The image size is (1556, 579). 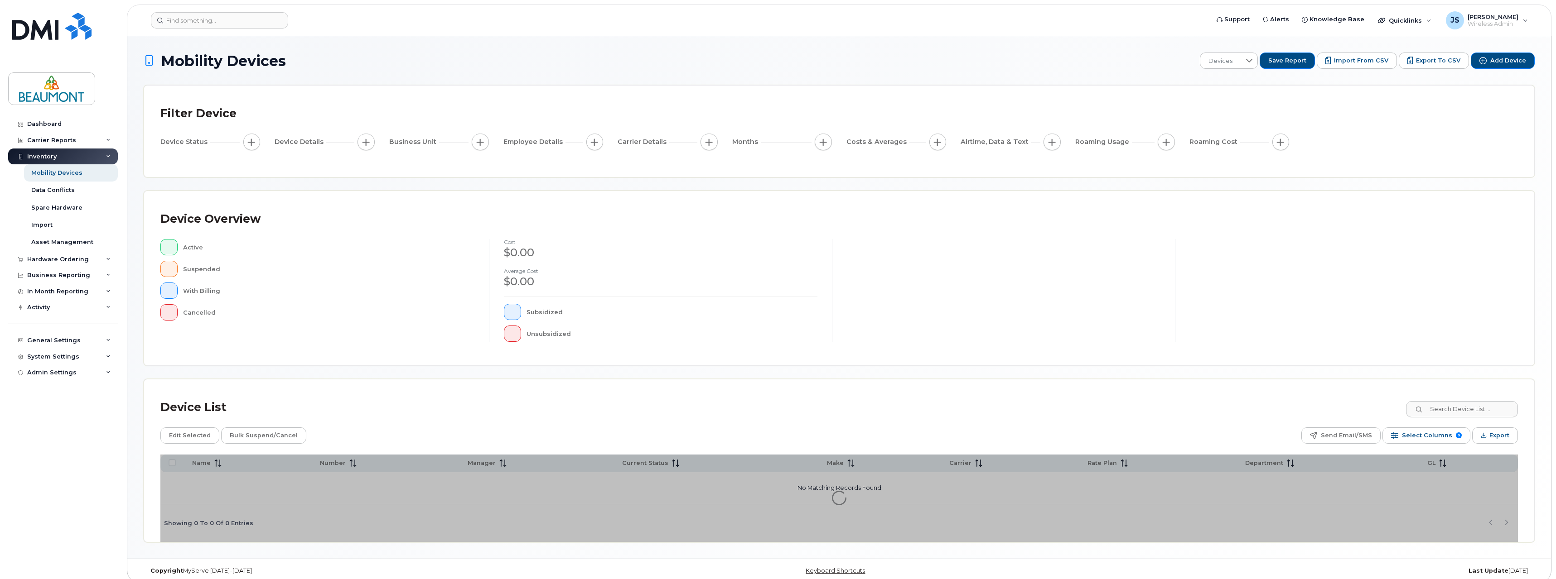 What do you see at coordinates (1426, 436) in the screenshot?
I see `button: Select Columns 9` at bounding box center [1426, 436].